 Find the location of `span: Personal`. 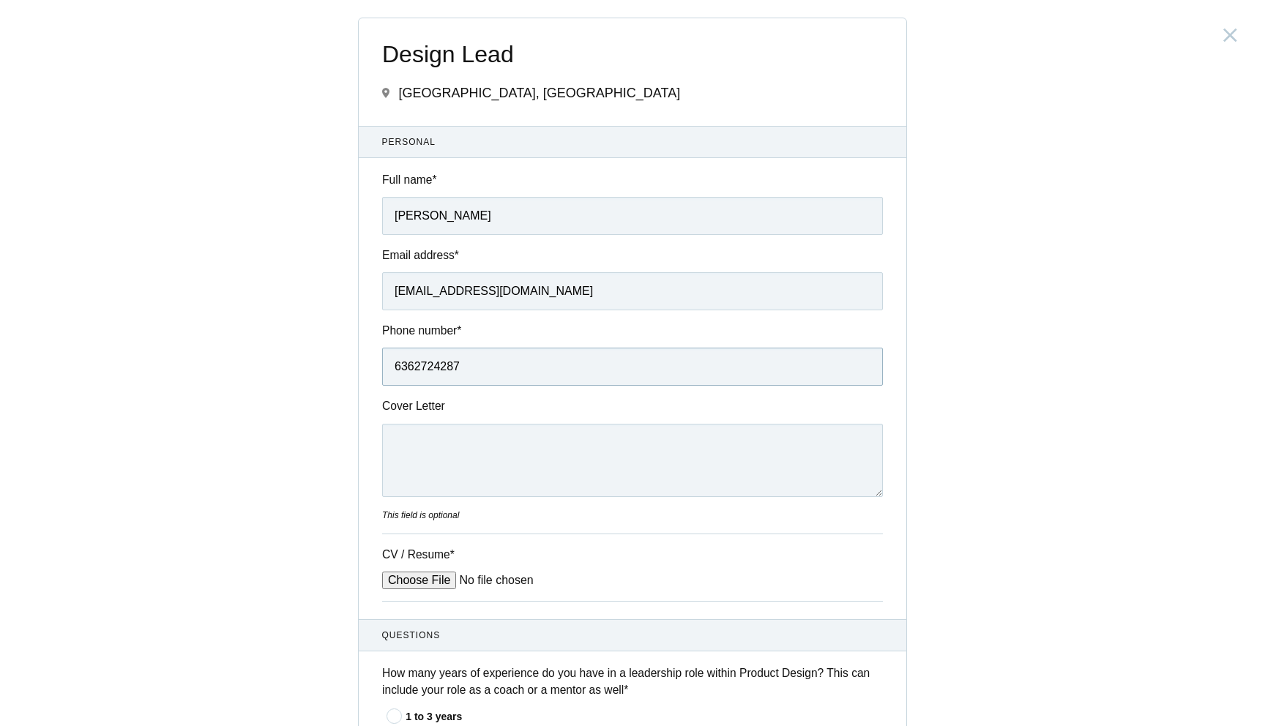

span: Personal is located at coordinates (633, 142).